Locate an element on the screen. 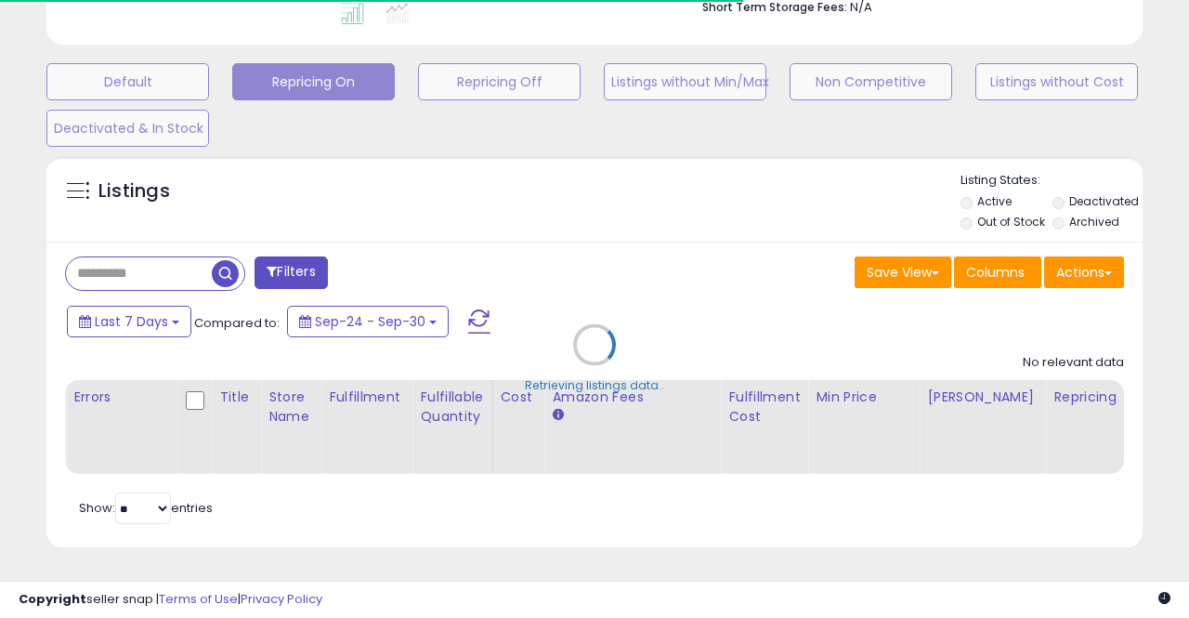 Image resolution: width=1189 pixels, height=618 pixels. div: Retrieving listings data.. is located at coordinates (595, 386).